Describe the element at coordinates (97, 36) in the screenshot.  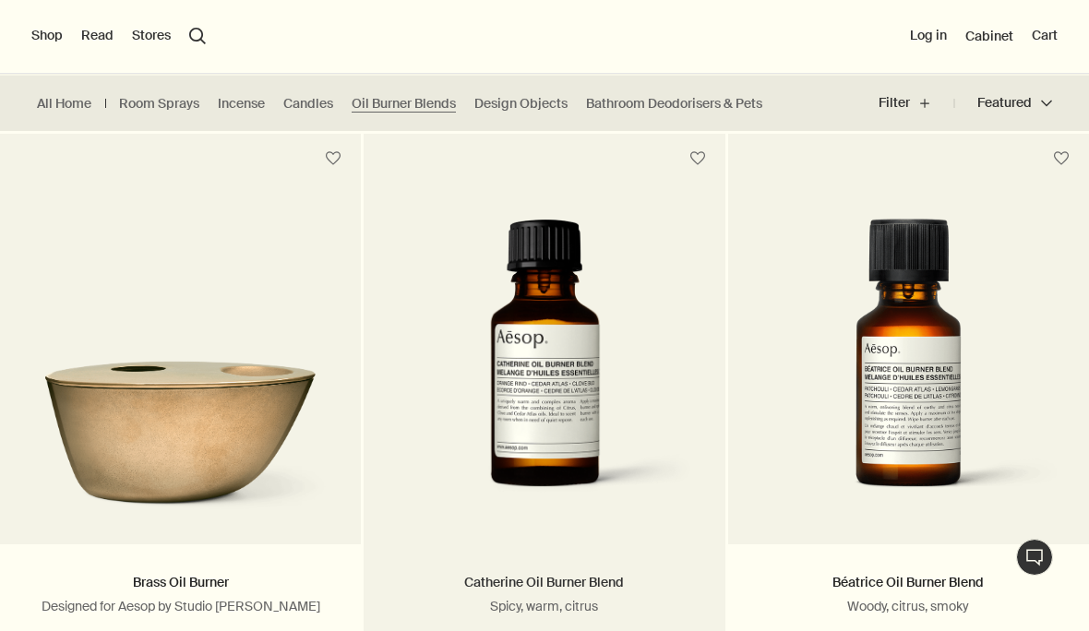
I see `button: Read` at that location.